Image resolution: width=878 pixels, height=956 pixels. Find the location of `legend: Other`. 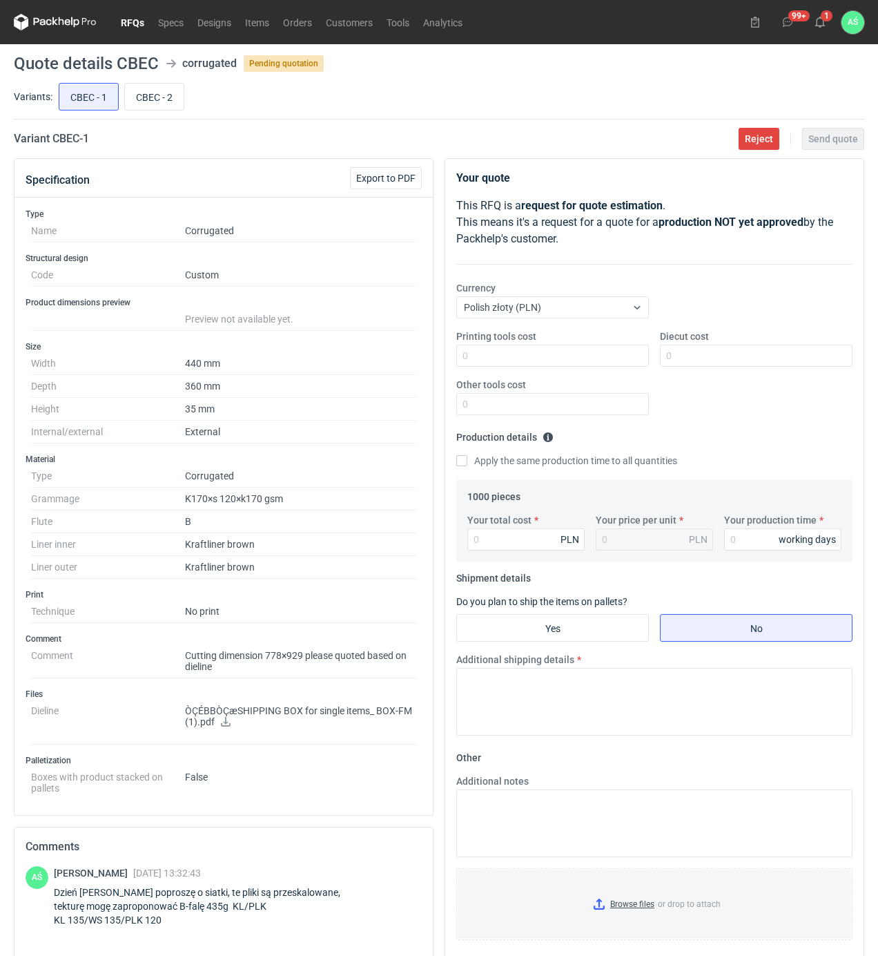

legend: Other is located at coordinates (469, 755).